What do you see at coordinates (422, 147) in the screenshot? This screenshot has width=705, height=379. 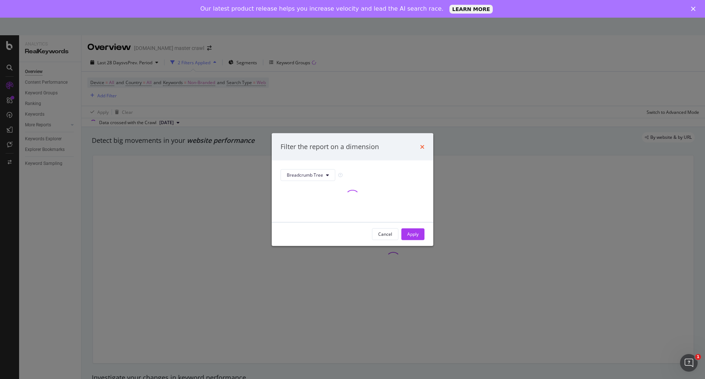 I see `div: times` at bounding box center [422, 147].